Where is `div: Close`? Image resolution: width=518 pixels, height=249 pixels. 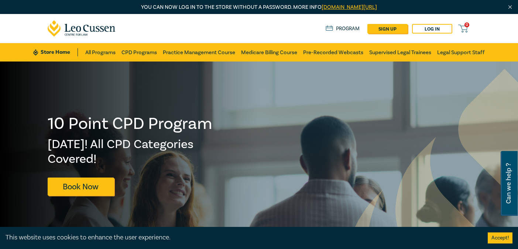 div: Close is located at coordinates (509, 7).